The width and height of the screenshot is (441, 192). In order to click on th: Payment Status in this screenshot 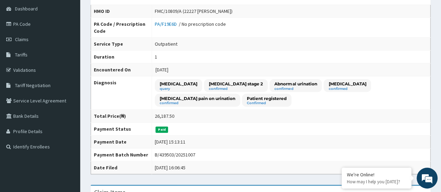, I will do `click(121, 129)`.